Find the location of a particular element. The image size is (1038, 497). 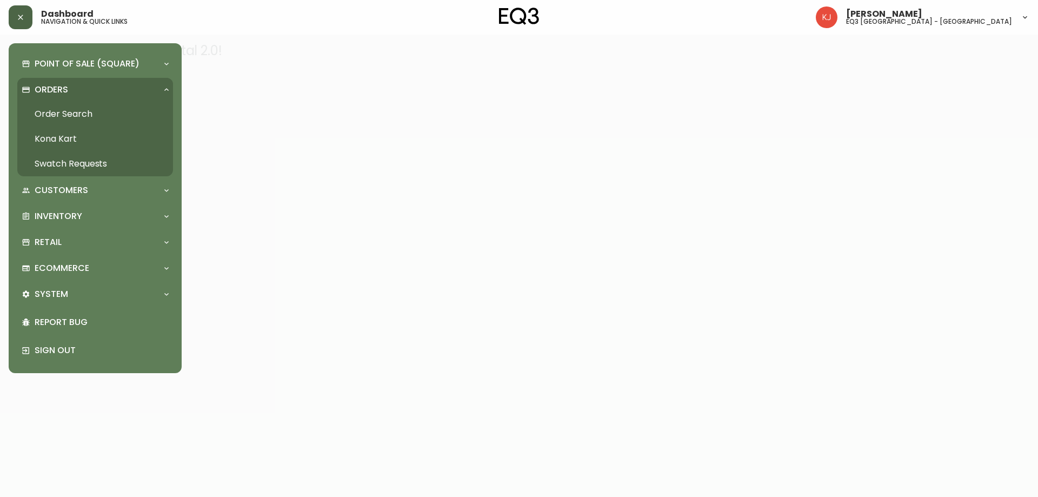

div: Inventory is located at coordinates (95, 216).